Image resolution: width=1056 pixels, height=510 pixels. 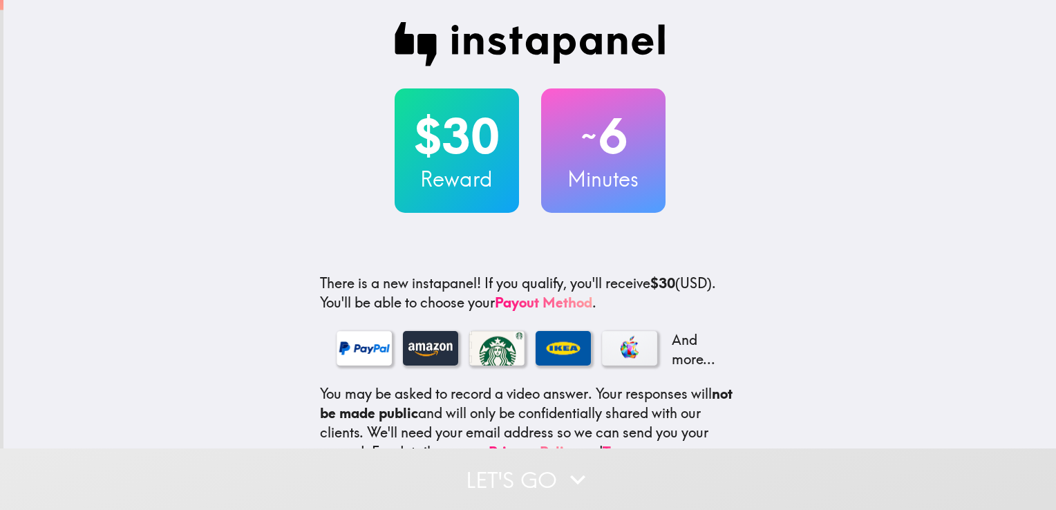 I want to click on img: Instapanel, so click(x=530, y=44).